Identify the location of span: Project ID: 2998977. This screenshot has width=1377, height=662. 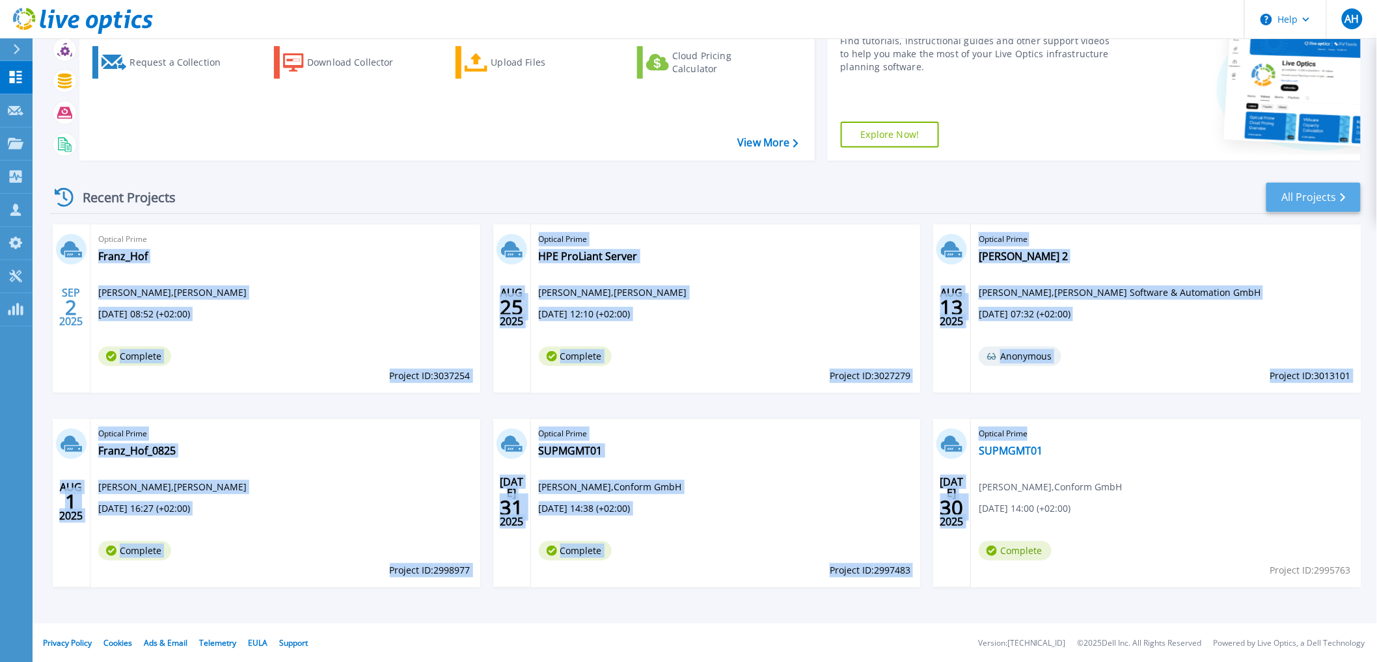
(430, 571).